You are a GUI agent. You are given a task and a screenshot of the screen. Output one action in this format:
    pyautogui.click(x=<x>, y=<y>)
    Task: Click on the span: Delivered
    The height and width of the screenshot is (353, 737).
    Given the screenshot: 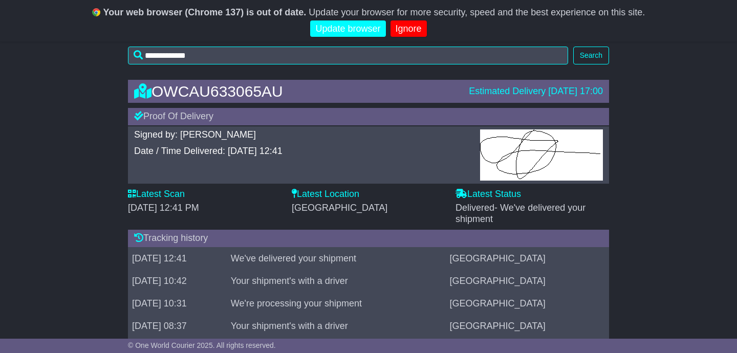 What is the action you would take?
    pyautogui.click(x=520, y=213)
    